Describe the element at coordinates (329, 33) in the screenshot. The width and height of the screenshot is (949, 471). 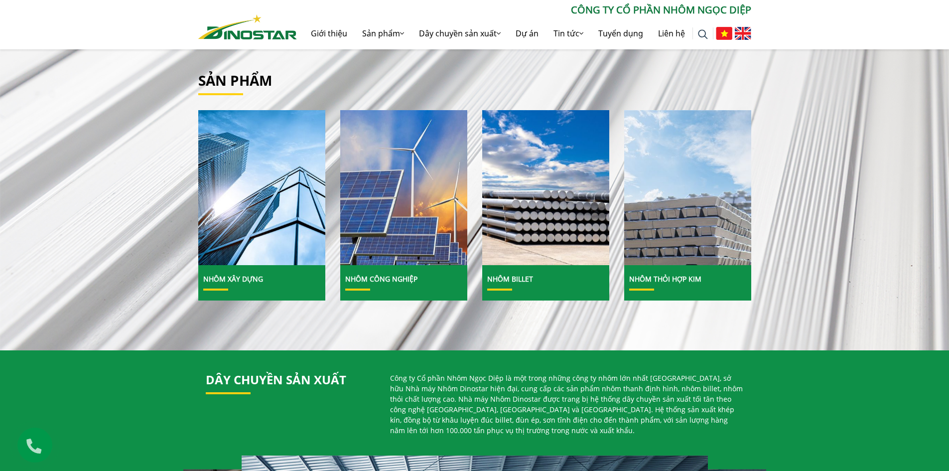
I see `a: Giới thiệu` at that location.